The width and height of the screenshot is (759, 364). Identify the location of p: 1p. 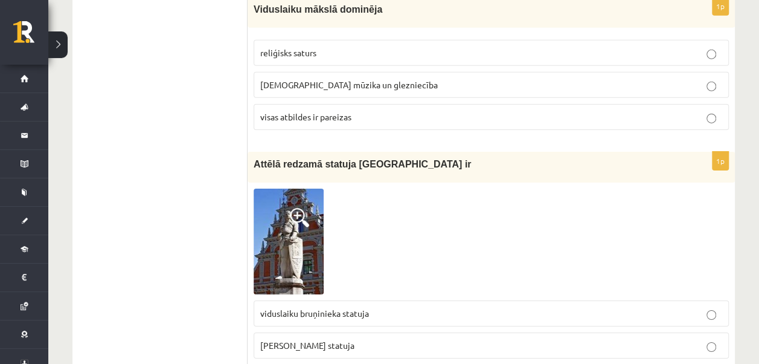
(720, 161).